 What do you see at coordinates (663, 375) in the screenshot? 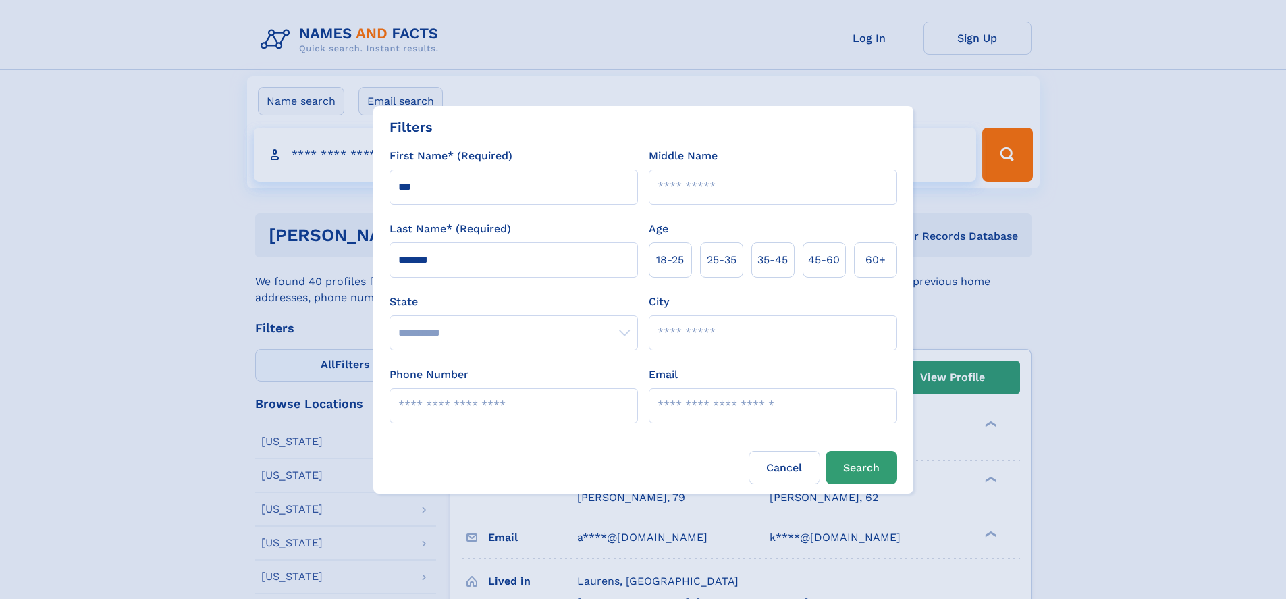
I see `label: Email` at bounding box center [663, 375].